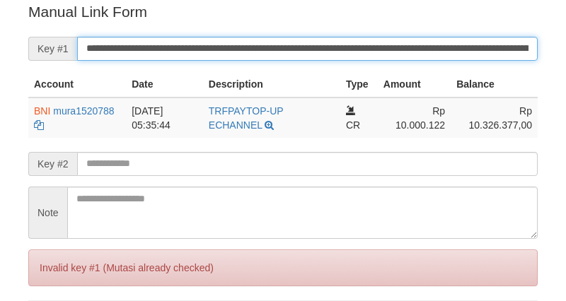 The height and width of the screenshot is (301, 566). What do you see at coordinates (39, 125) in the screenshot?
I see `a: Copy mura1520788 to clipboard` at bounding box center [39, 125].